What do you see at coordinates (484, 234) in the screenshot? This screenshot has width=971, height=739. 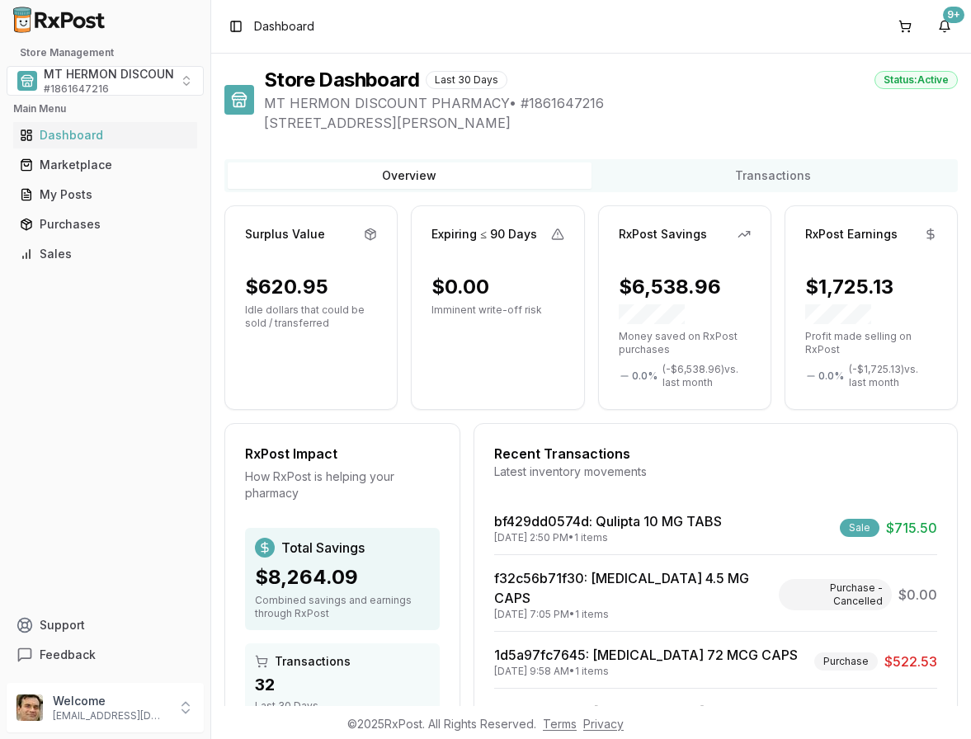 I see `div: Expiring ≤ 90 Days` at bounding box center [484, 234].